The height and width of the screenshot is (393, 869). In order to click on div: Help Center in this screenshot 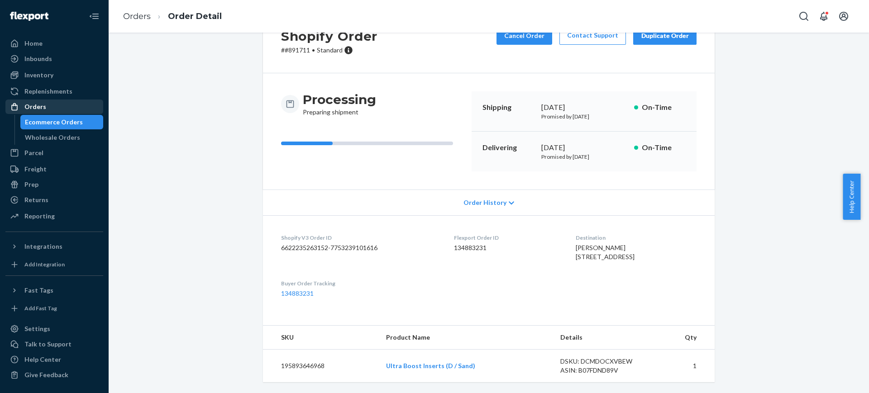, I will do `click(43, 360)`.